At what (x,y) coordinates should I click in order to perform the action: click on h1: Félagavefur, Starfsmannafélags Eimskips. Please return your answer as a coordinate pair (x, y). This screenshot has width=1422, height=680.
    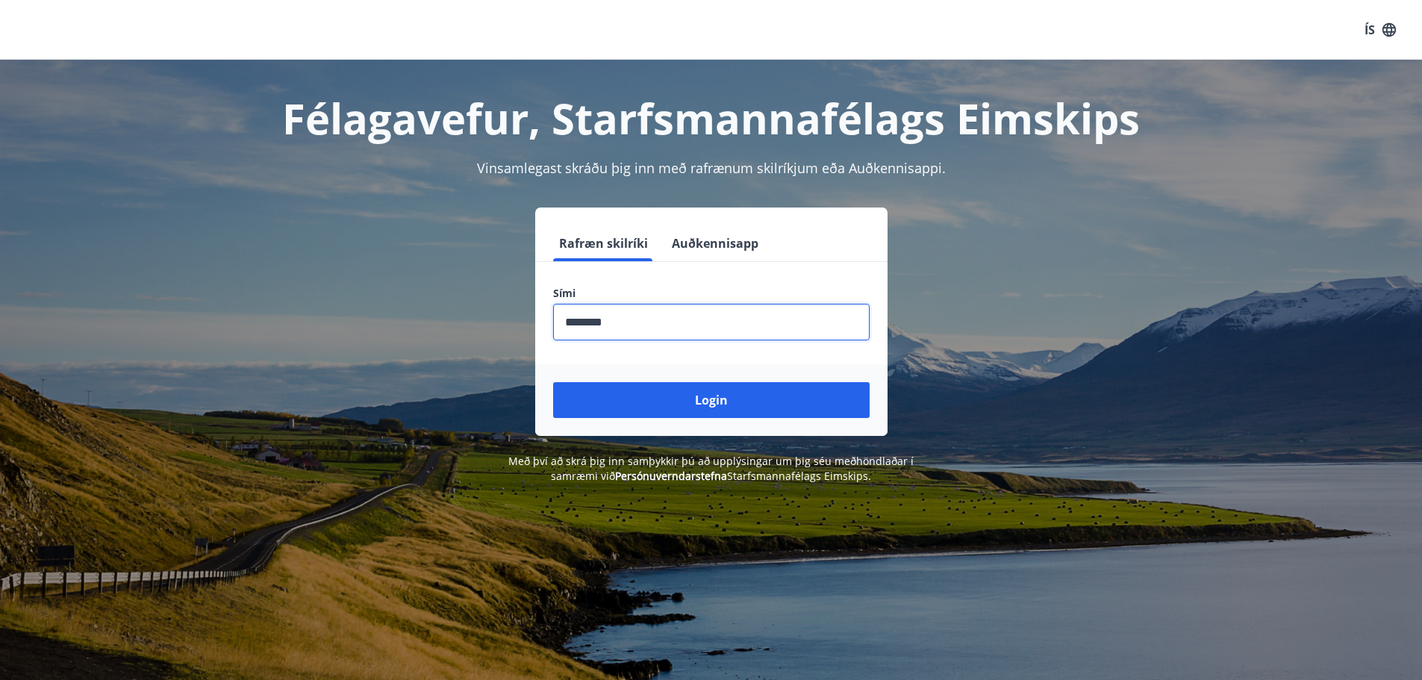
    Looking at the image, I should click on (711, 118).